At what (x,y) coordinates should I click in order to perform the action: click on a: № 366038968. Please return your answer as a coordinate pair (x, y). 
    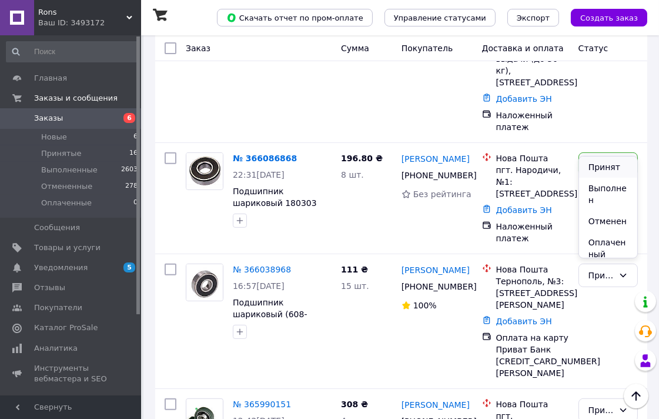
    Looking at the image, I should click on (262, 269).